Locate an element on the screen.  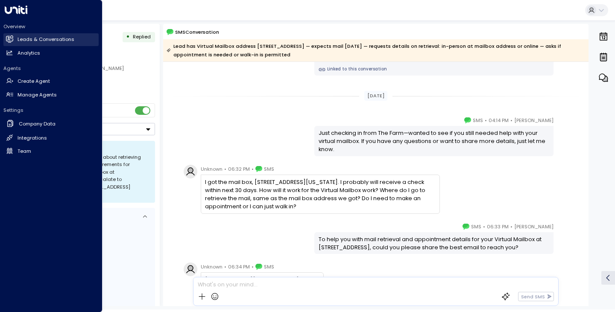
h2: Settings is located at coordinates (51, 110).